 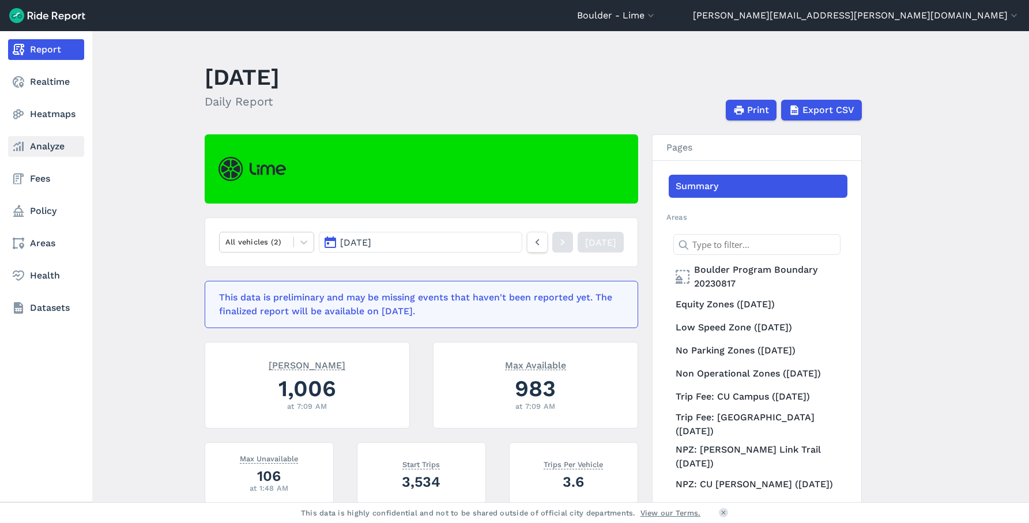 What do you see at coordinates (757, 217) in the screenshot?
I see `h2: Areas` at bounding box center [757, 217].